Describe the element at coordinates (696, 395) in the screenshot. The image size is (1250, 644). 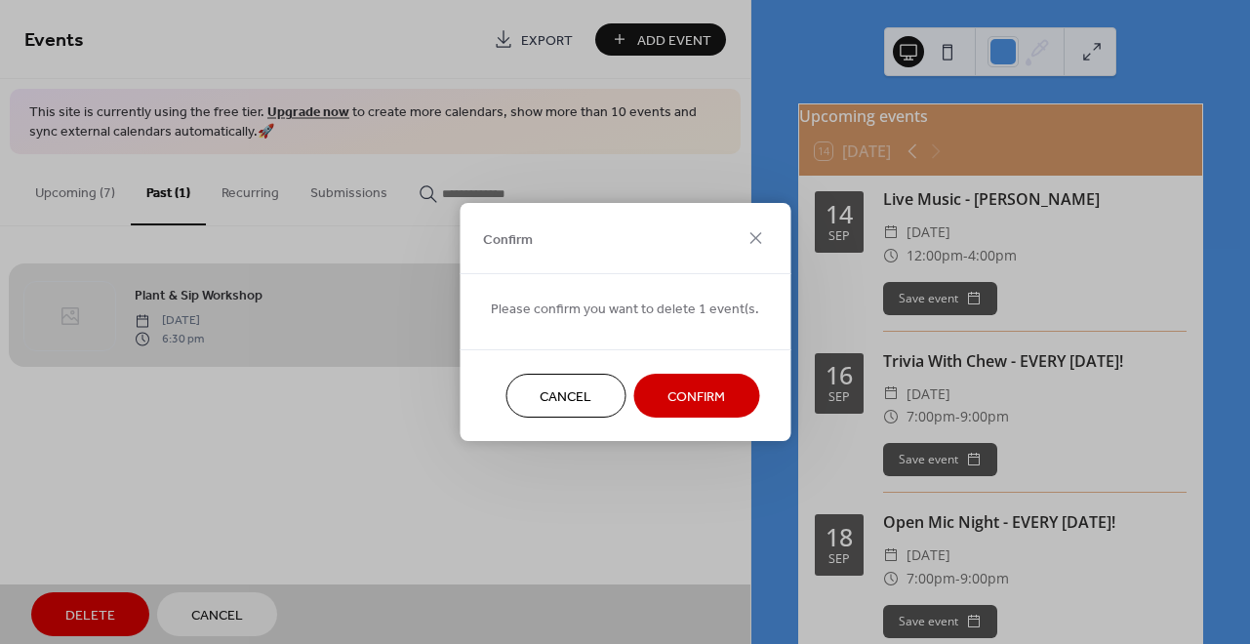
I see `button: Confirm` at that location.